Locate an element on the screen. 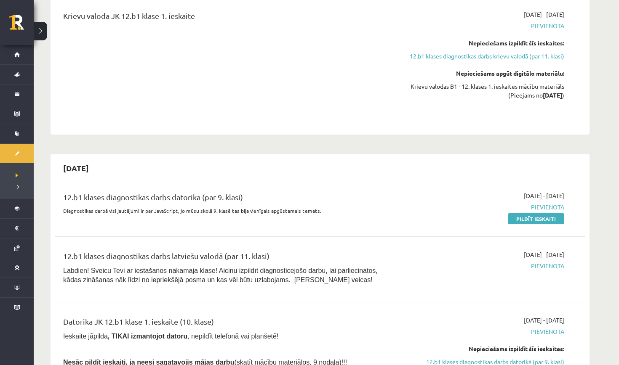  div: 12.b1 klases diagnostikas darbs datorikā (par 9. klasi) is located at coordinates (228, 199).